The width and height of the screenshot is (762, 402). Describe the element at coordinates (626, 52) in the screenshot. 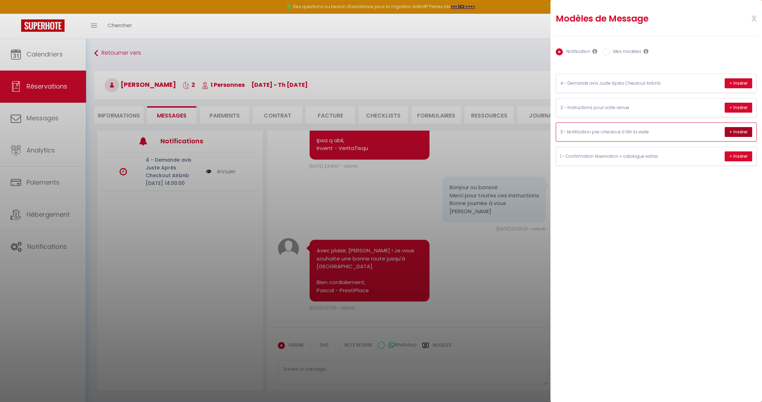

I see `label: Mes modèles` at that location.